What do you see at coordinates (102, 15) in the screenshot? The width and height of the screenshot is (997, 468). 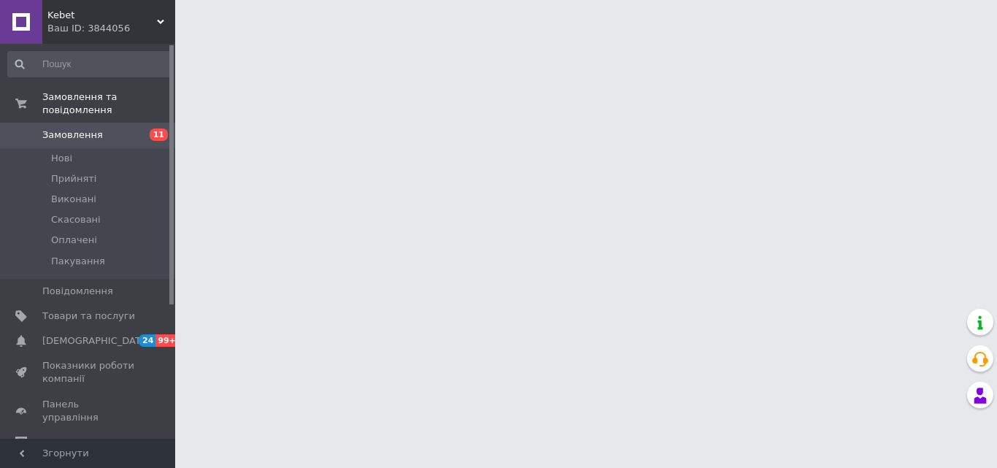 I see `span: Kebet` at bounding box center [102, 15].